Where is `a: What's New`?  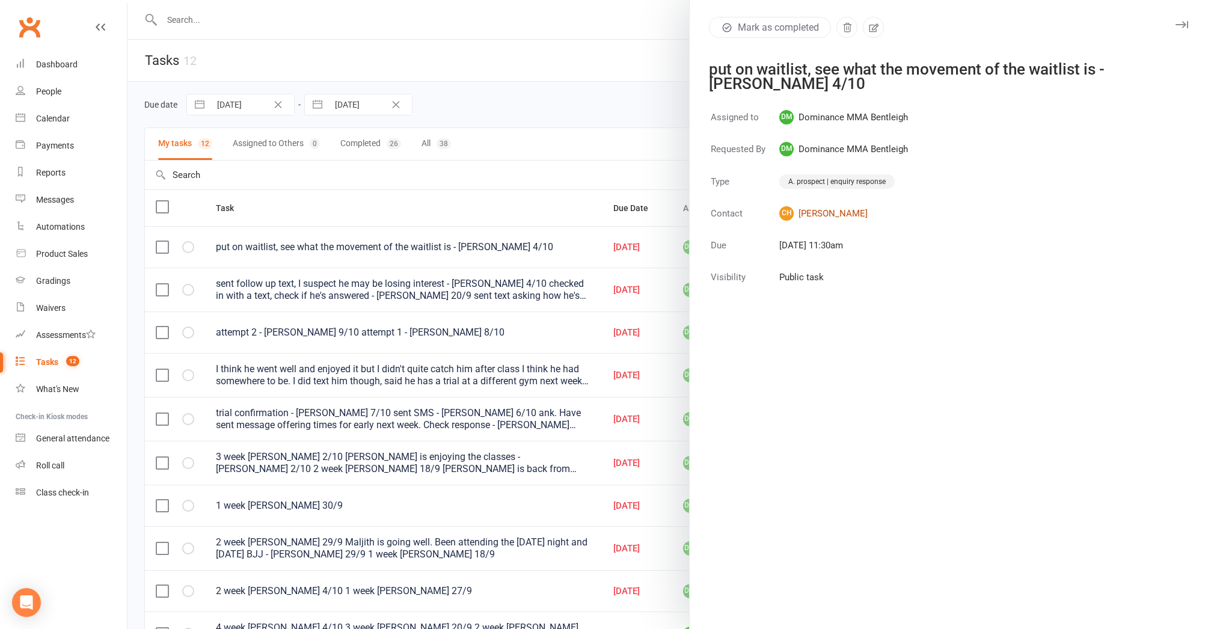 a: What's New is located at coordinates (71, 389).